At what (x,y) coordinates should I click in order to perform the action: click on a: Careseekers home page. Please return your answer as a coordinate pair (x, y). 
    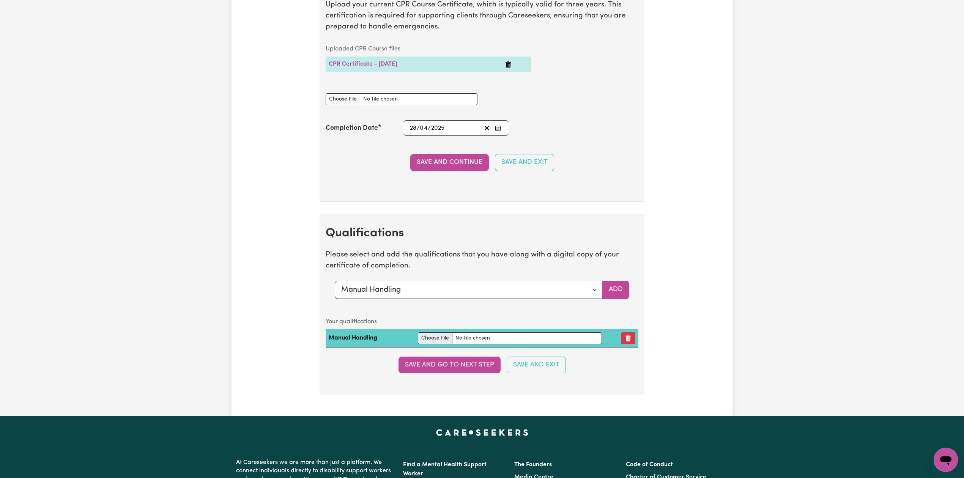
    Looking at the image, I should click on (482, 432).